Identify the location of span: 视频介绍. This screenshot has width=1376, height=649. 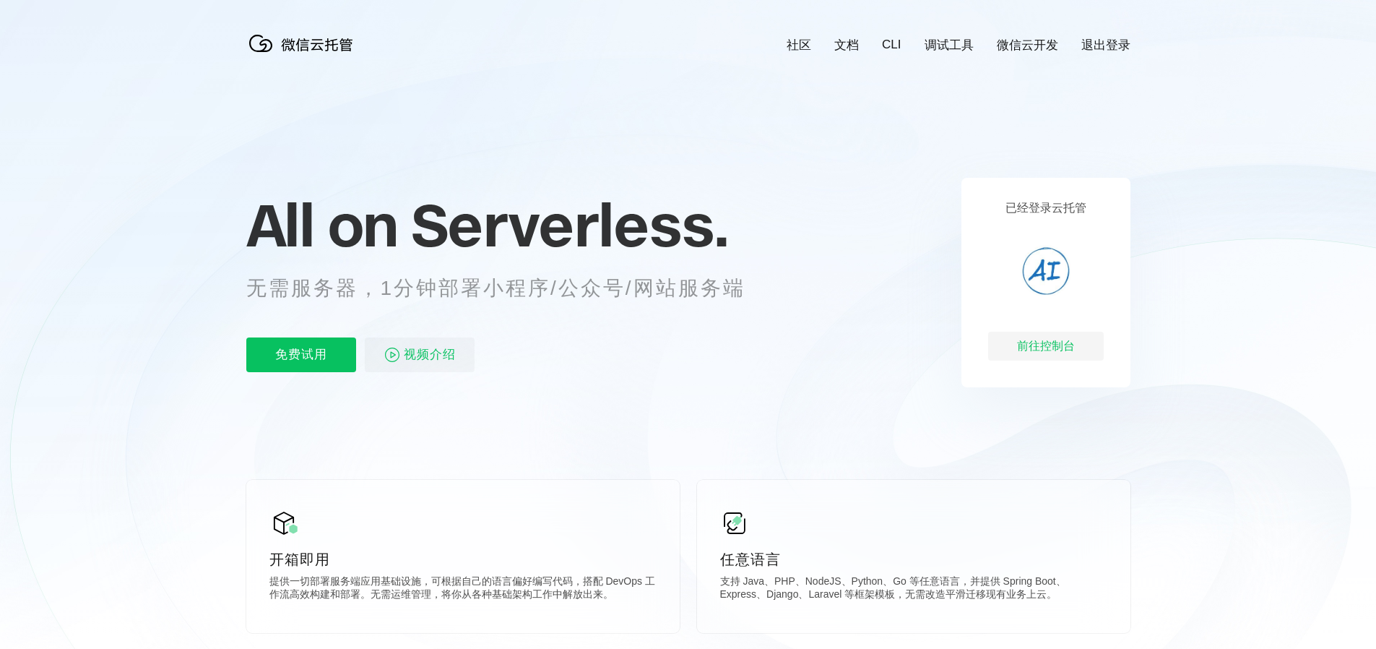
(430, 355).